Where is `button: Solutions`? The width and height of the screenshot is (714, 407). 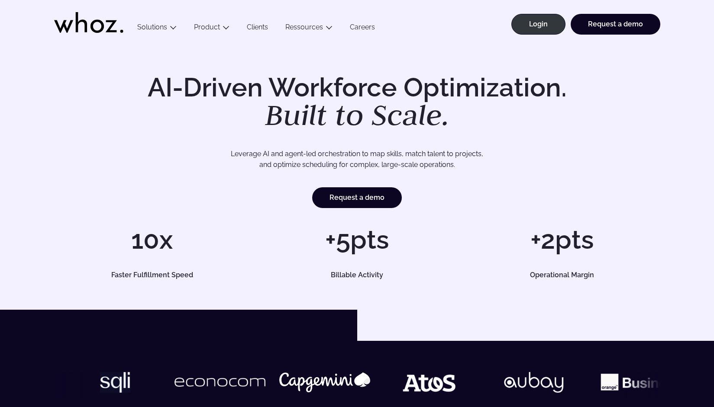
button: Solutions is located at coordinates (157, 29).